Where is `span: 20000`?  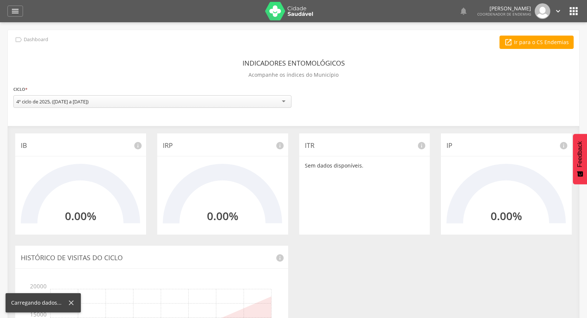
span: 20000 is located at coordinates (41, 284).